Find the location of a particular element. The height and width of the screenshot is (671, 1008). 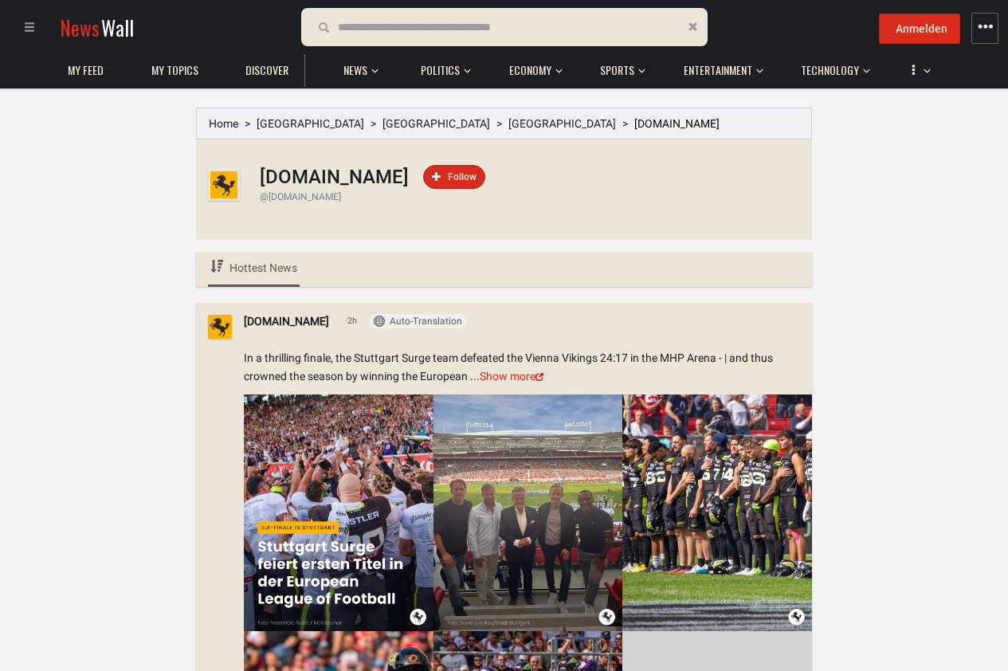

span: Politics is located at coordinates (440, 70).